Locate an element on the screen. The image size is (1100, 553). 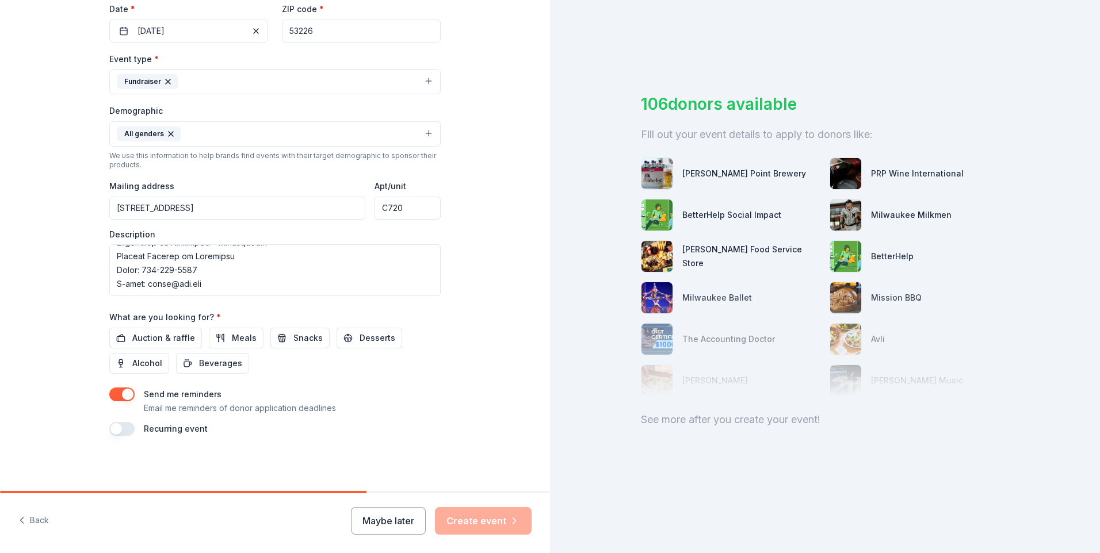
label: Description is located at coordinates (132, 235).